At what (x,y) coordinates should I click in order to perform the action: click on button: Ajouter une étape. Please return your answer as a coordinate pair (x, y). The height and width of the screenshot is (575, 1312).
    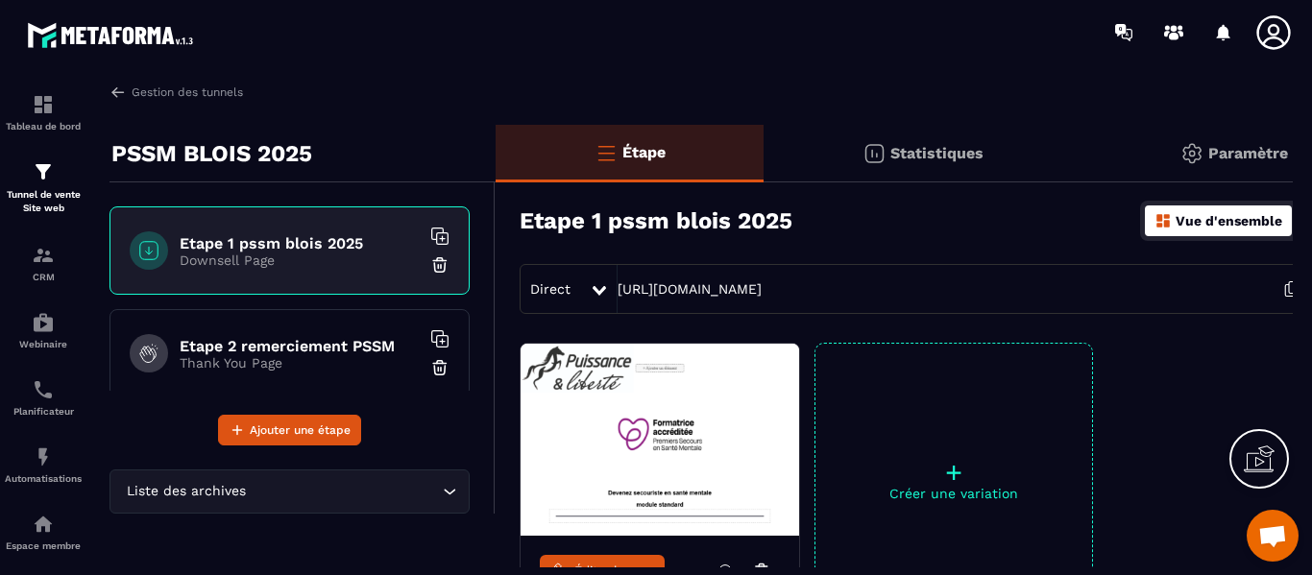
    Looking at the image, I should click on (289, 430).